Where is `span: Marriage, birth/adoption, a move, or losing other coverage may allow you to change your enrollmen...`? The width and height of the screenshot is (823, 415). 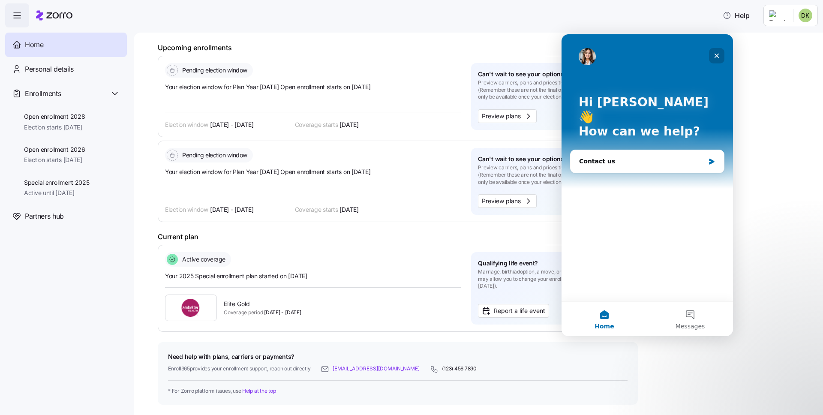 span: Marriage, birth/adoption, a move, or losing other coverage may allow you to change your enrollmen... is located at coordinates (551, 279).